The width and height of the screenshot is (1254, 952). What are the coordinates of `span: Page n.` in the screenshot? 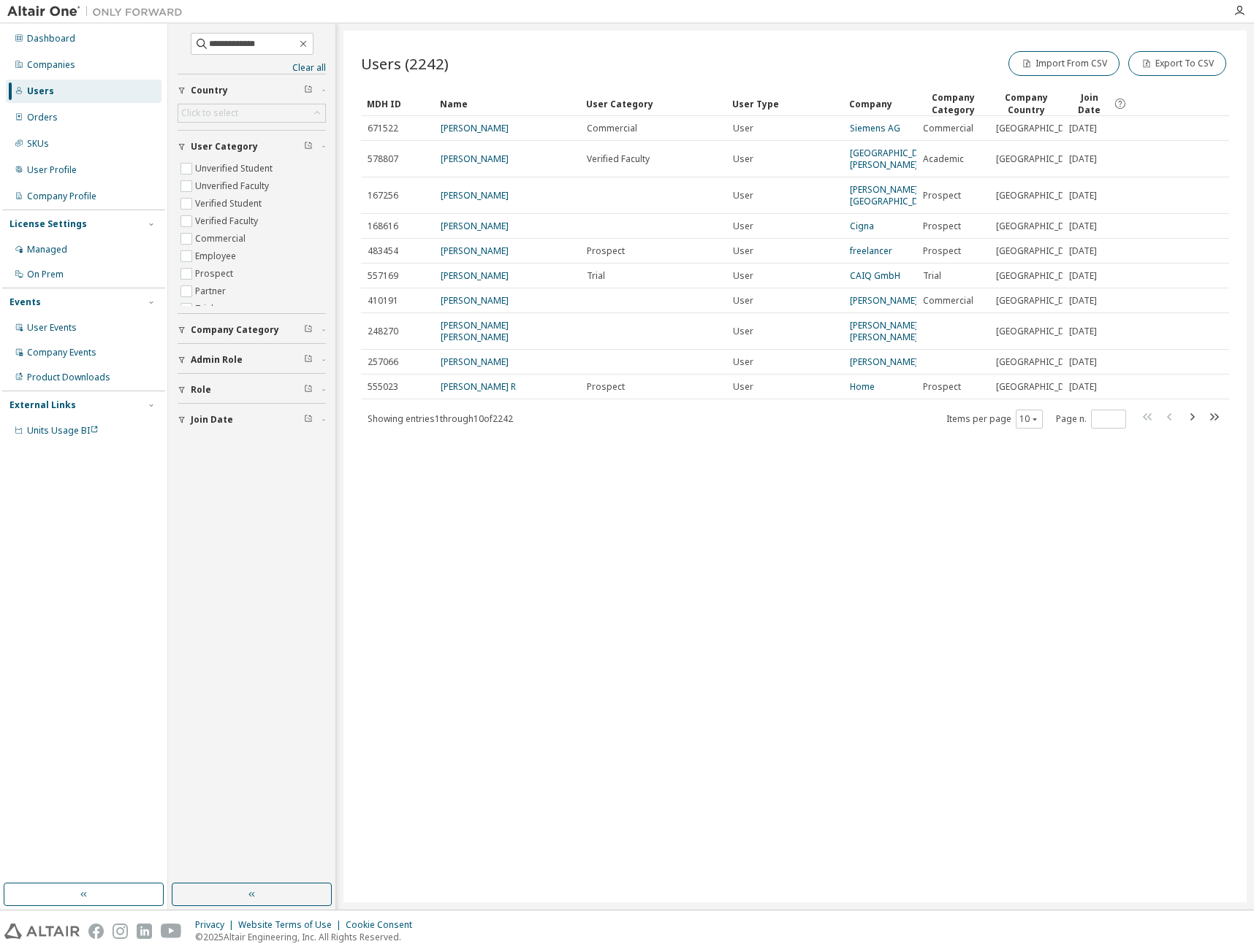 It's located at (1091, 419).